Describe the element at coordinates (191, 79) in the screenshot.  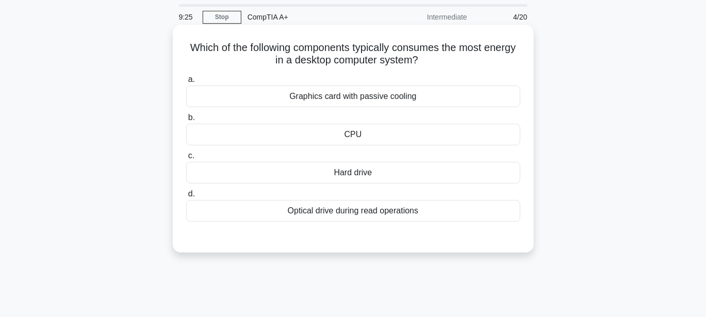
I see `span: a.` at that location.